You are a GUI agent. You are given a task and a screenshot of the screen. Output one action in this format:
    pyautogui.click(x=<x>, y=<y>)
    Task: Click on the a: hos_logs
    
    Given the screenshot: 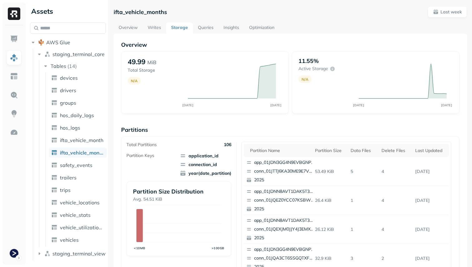 What is the action you would take?
    pyautogui.click(x=78, y=128)
    